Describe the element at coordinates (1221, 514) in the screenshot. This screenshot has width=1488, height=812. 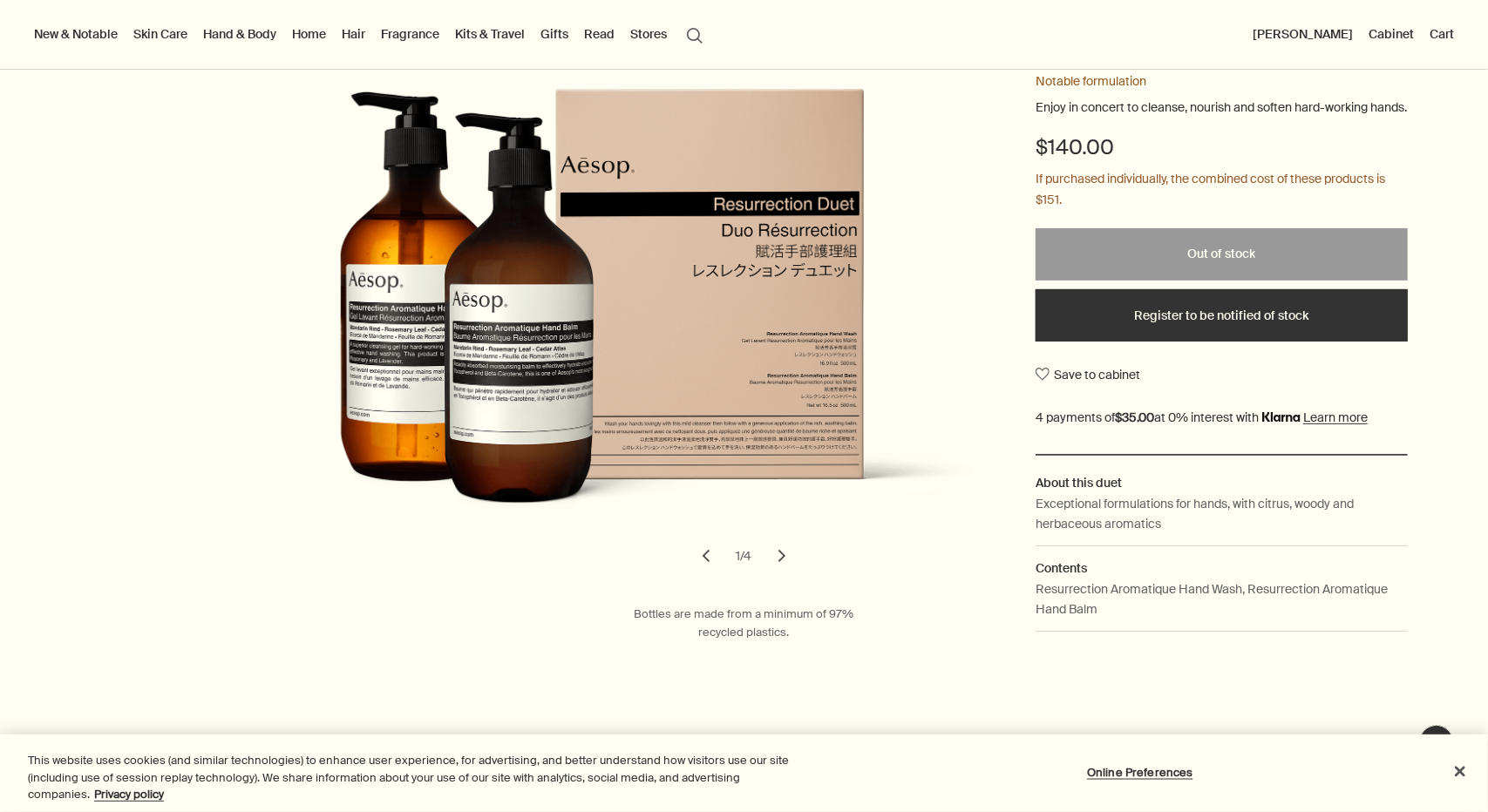
I see `p: Exceptional formulations for hands, with citrus, woody and herbaceous aromatics` at that location.